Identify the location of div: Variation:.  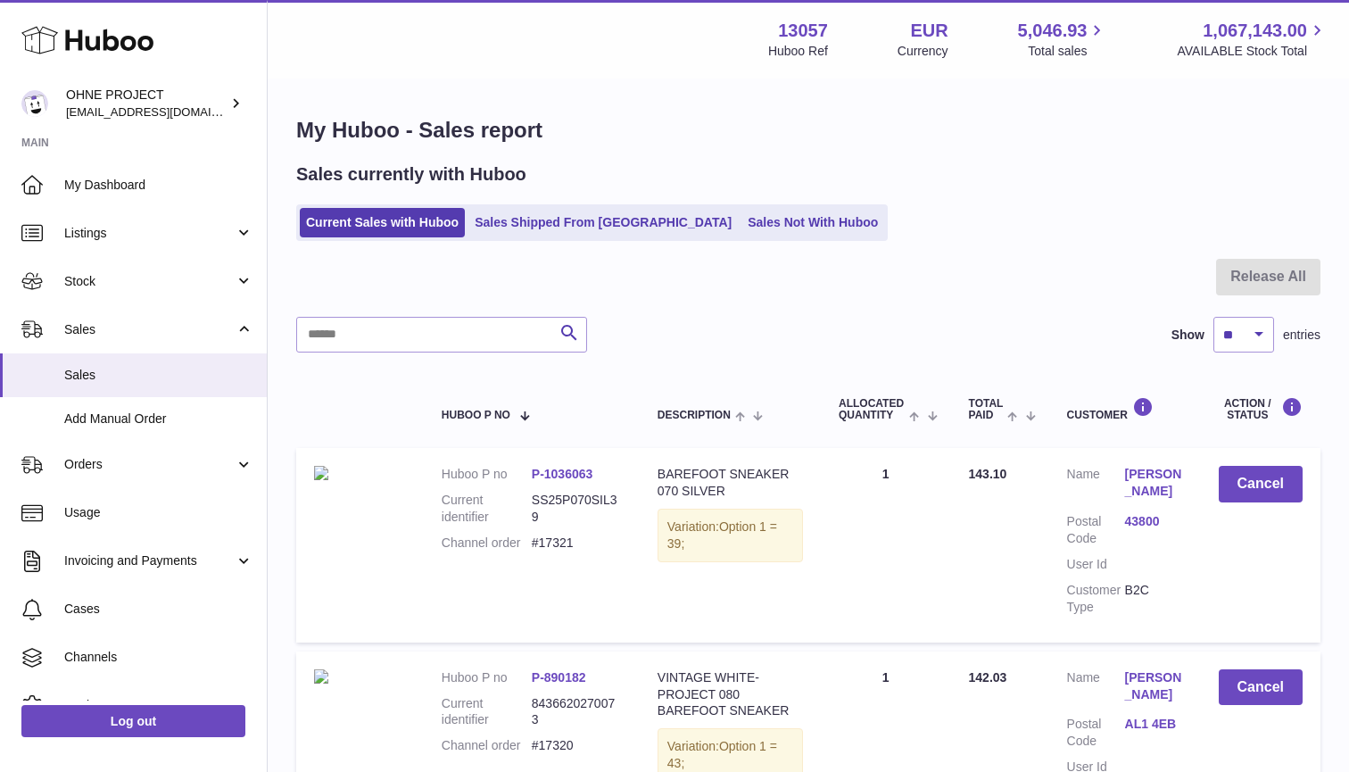
(730, 535).